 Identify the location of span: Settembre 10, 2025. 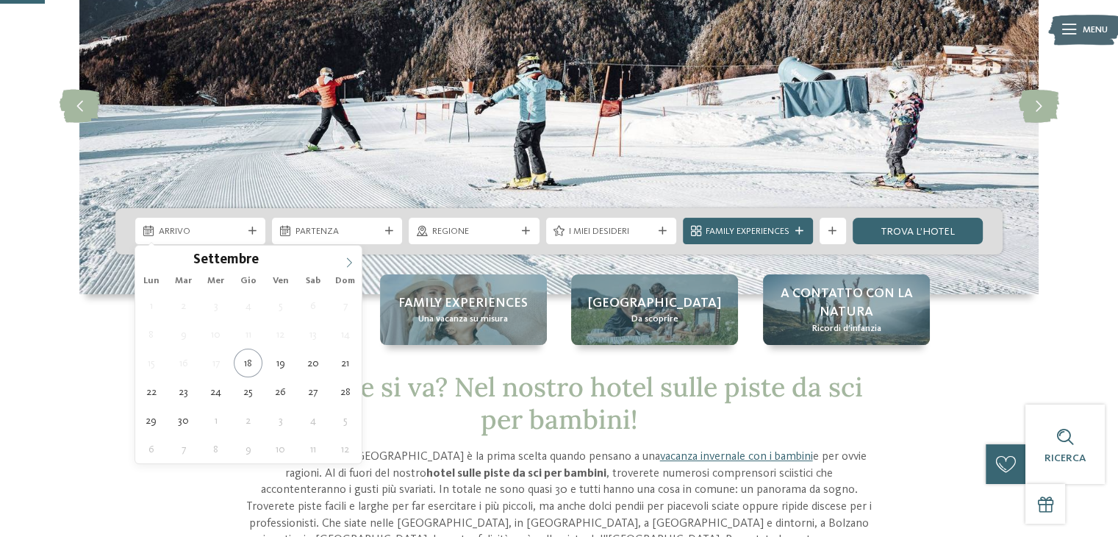
(215, 334).